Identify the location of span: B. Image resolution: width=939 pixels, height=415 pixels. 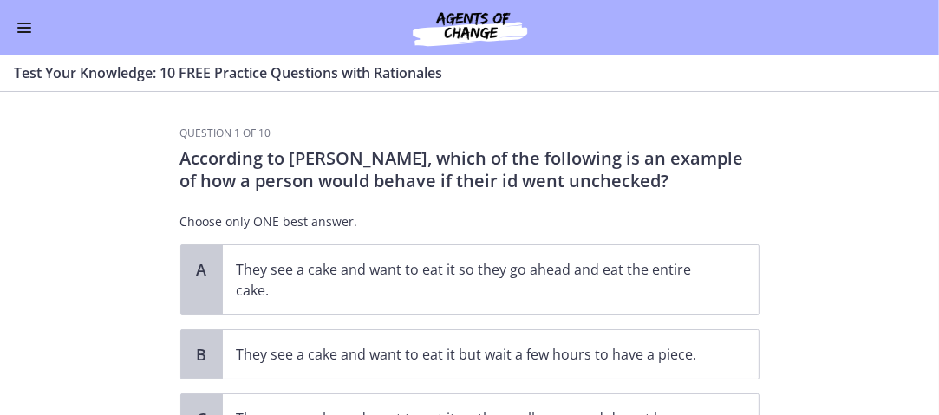
(202, 355).